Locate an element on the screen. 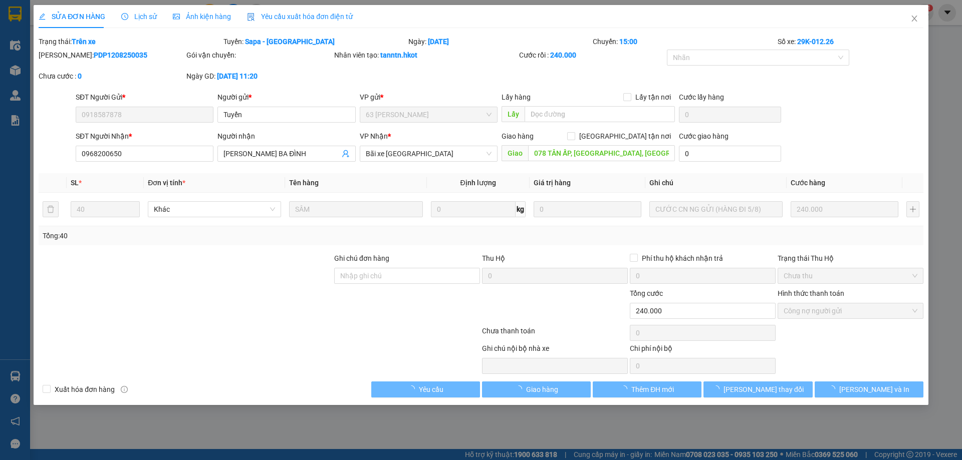 The height and width of the screenshot is (460, 962). span: VP Nhận is located at coordinates (374, 136).